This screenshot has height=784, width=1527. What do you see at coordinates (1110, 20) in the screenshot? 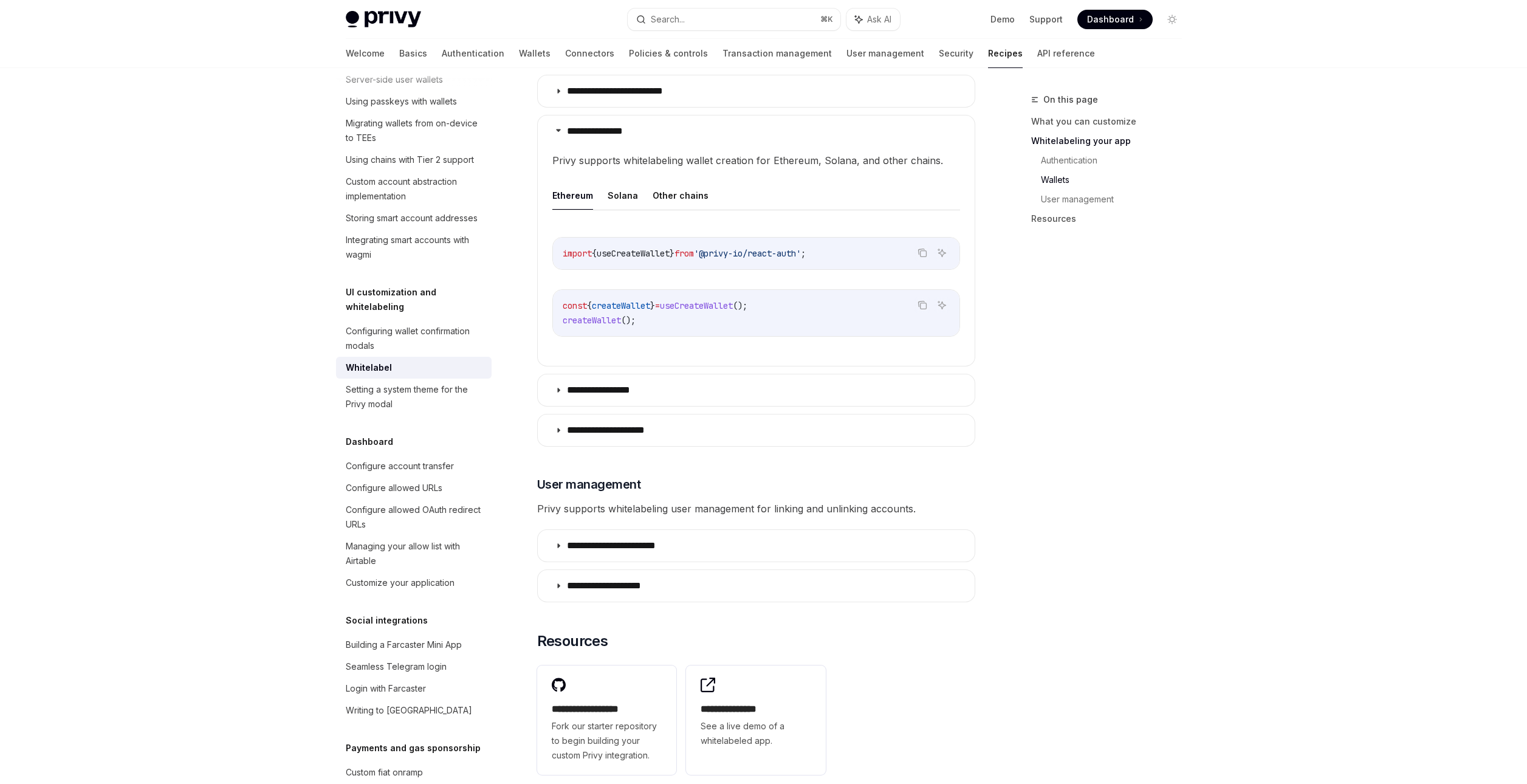
I see `span: Dashboard` at bounding box center [1110, 20].